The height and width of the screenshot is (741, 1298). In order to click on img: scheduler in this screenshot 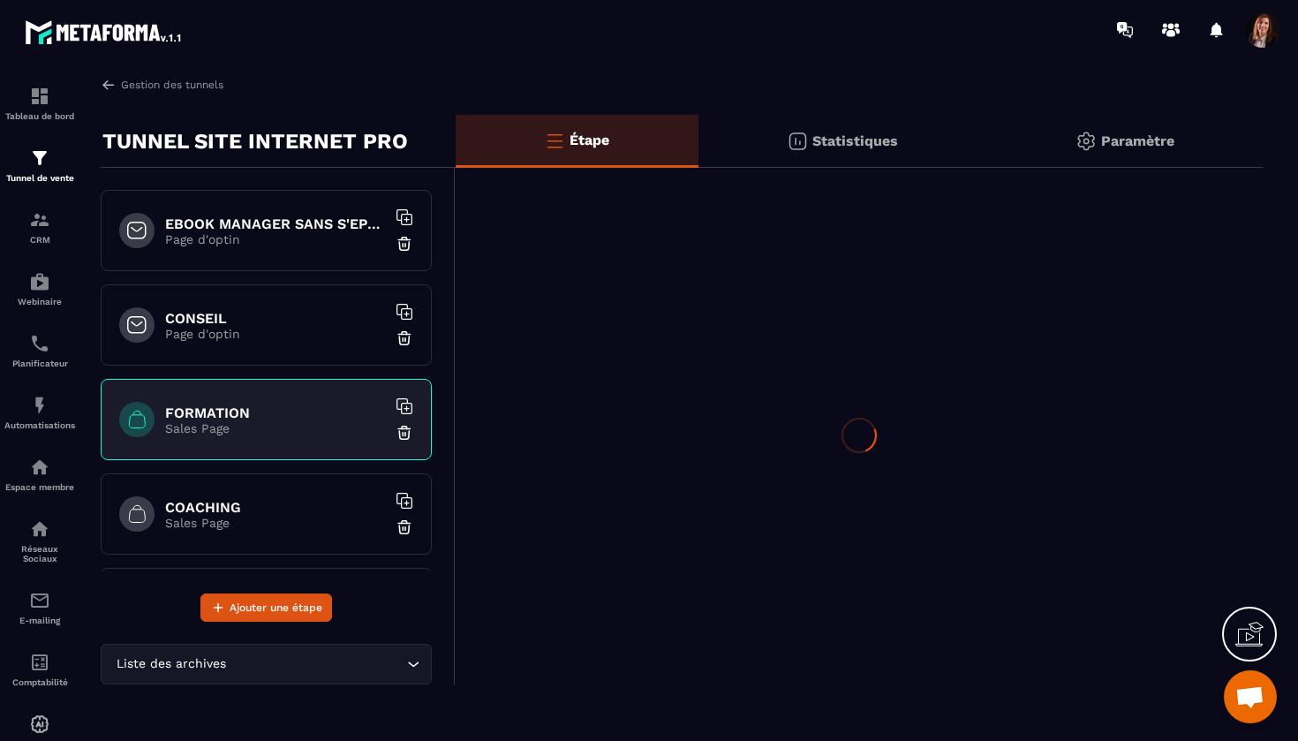, I will do `click(40, 343)`.